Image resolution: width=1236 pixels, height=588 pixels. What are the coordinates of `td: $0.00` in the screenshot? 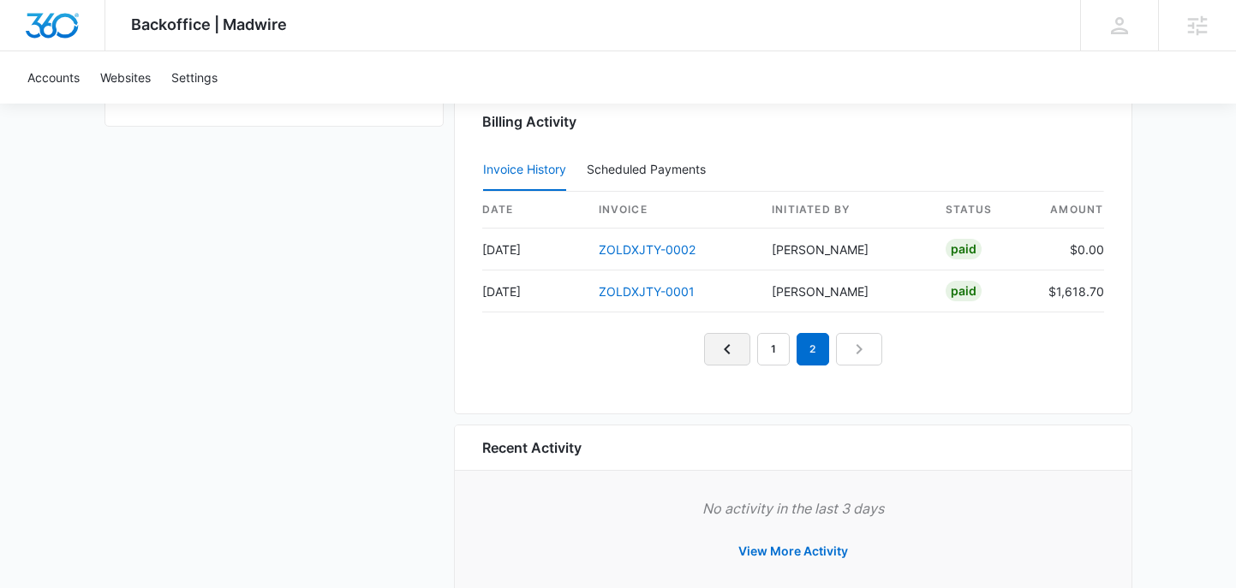 It's located at (1069, 249).